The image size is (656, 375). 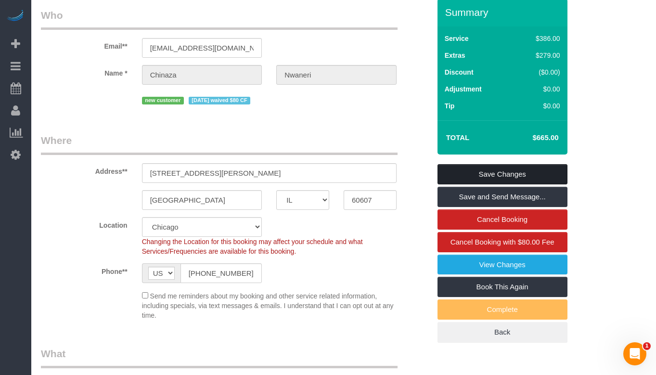 I want to click on h4: $665.00, so click(x=531, y=138).